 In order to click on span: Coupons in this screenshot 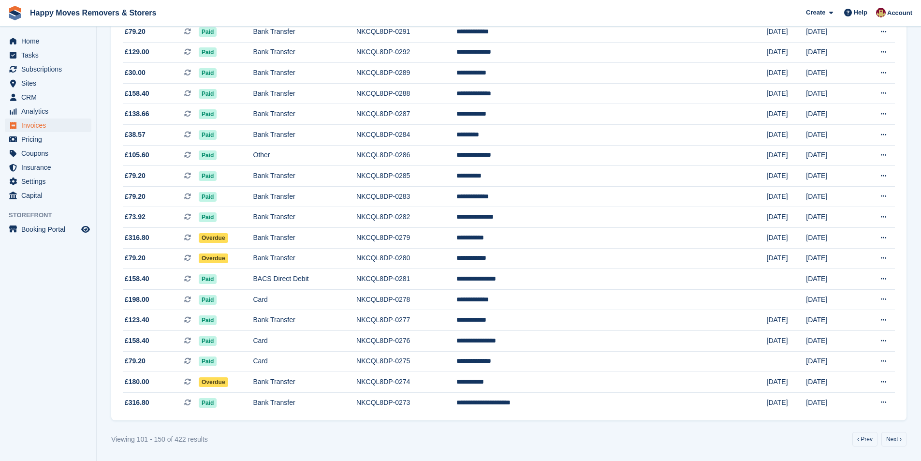, I will do `click(50, 153)`.